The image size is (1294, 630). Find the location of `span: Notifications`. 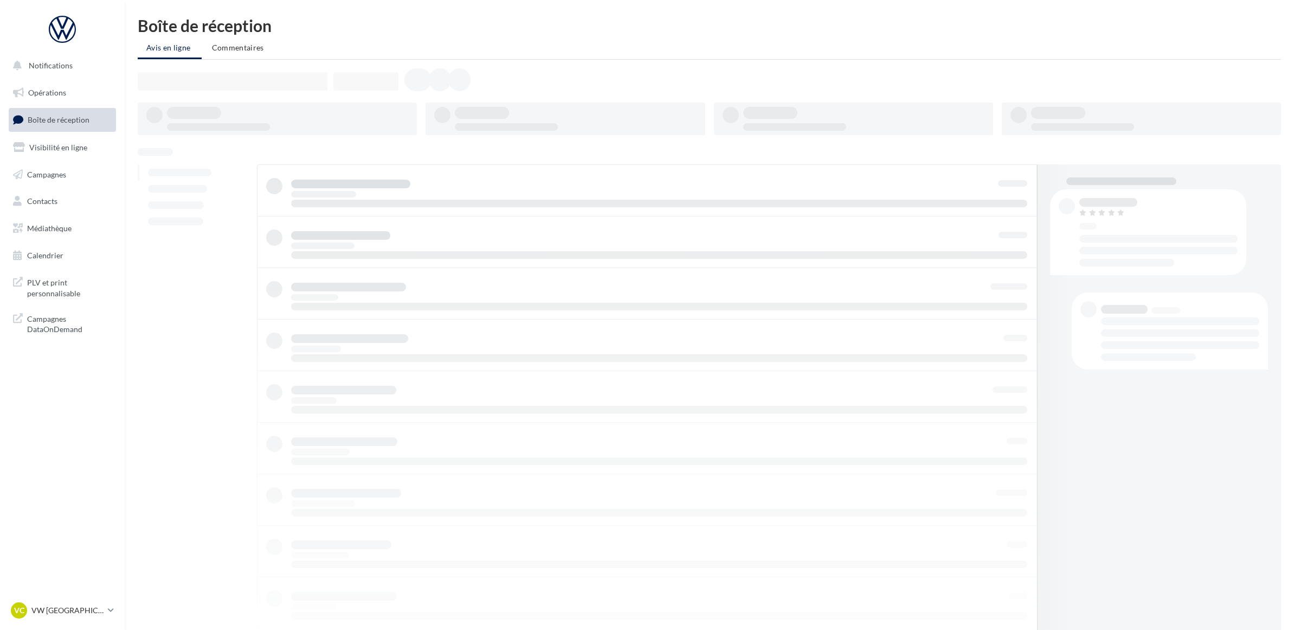

span: Notifications is located at coordinates (50, 65).